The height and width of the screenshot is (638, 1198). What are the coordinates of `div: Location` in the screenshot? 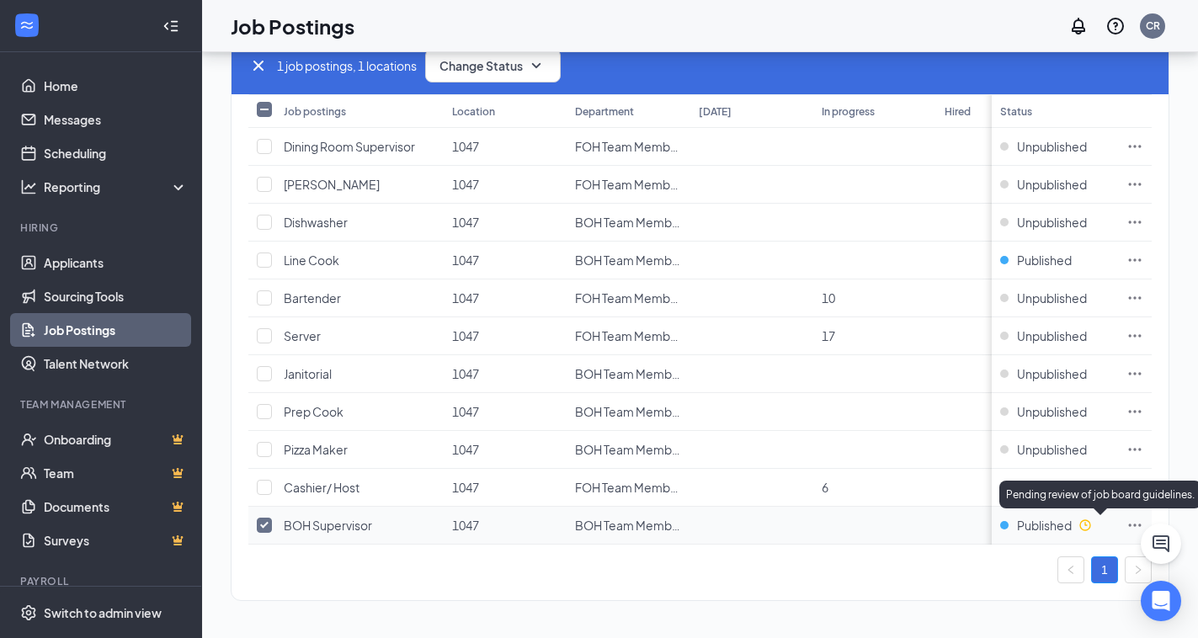 It's located at (473, 111).